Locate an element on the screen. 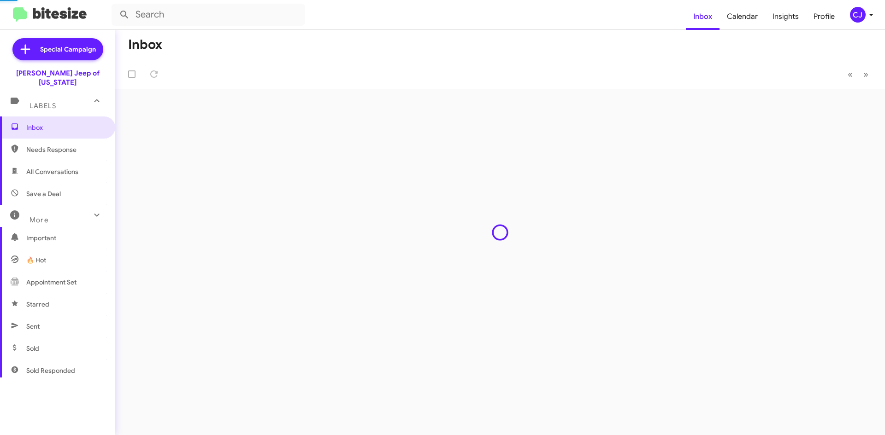 The width and height of the screenshot is (885, 435). a: Inbox is located at coordinates (702, 17).